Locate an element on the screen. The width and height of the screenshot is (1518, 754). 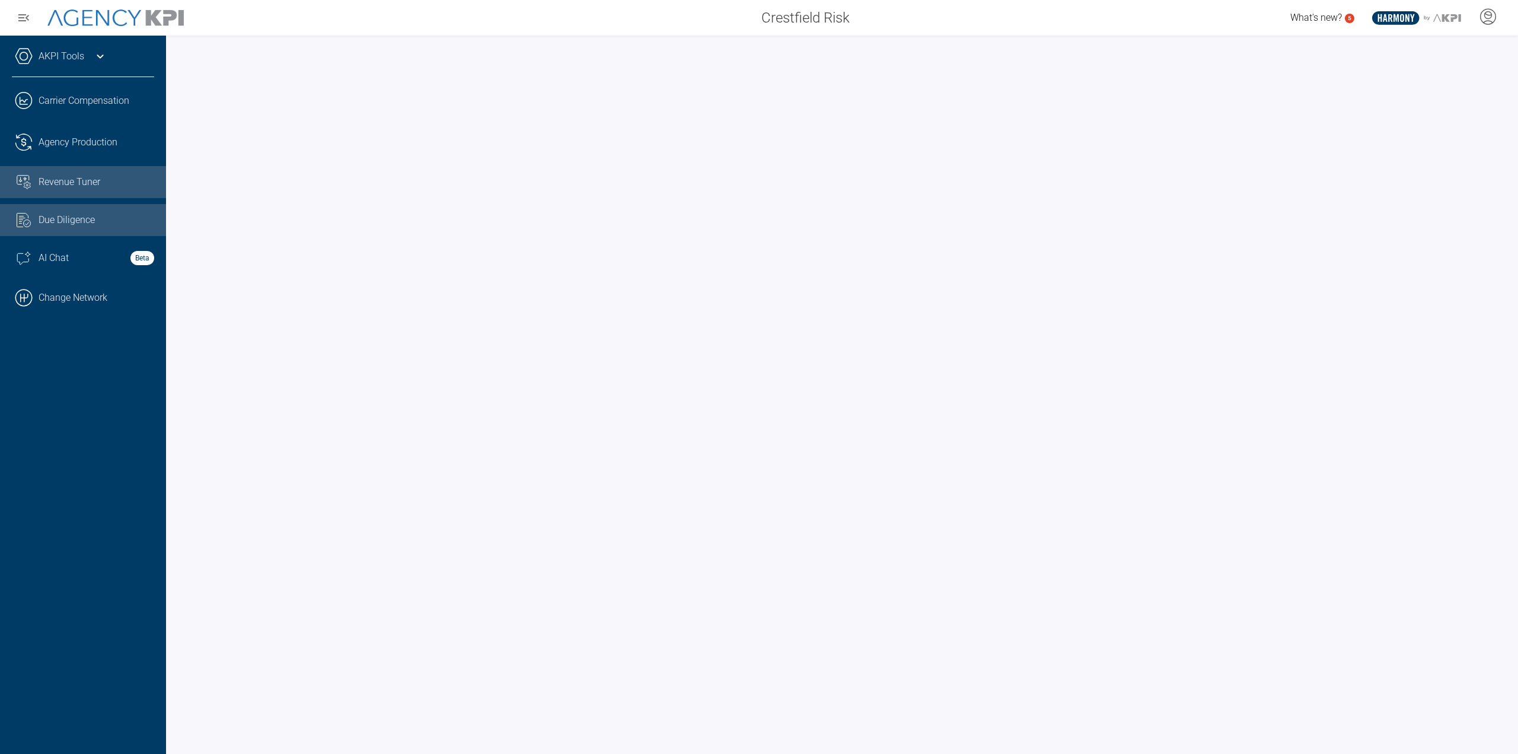
img: AgencyKPI is located at coordinates (116, 18).